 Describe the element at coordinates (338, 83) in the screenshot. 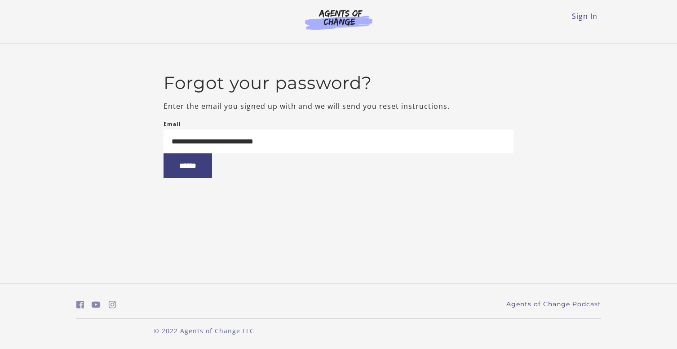

I see `h2: Forgot your password?` at that location.